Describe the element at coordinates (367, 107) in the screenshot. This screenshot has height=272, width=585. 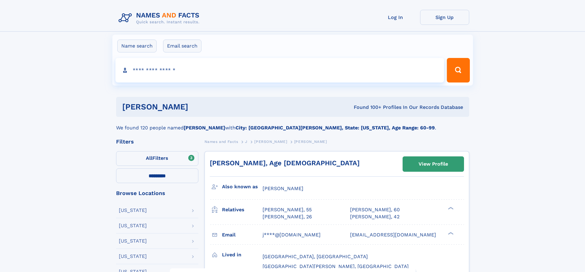
I see `div: Found 100+ Profiles In Our Records Database` at that location.